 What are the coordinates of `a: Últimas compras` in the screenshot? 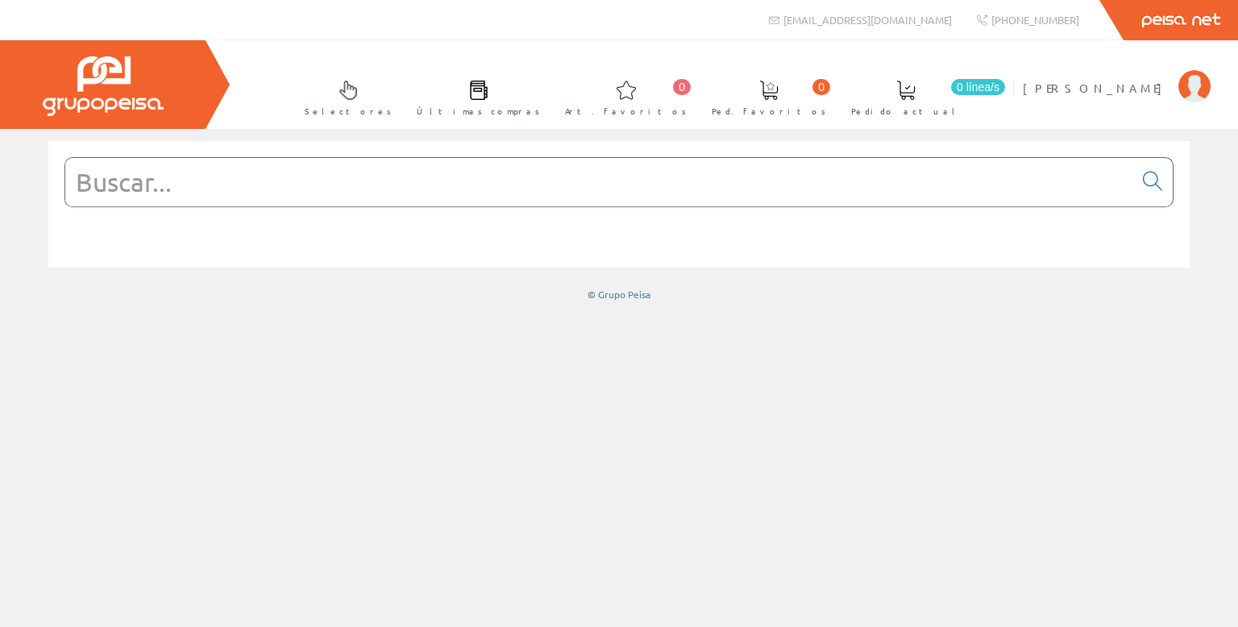 It's located at (474, 96).